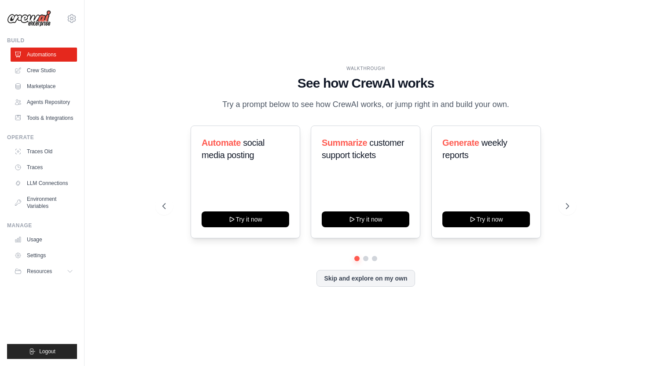 This screenshot has height=366, width=647. I want to click on span: weekly reports, so click(475, 149).